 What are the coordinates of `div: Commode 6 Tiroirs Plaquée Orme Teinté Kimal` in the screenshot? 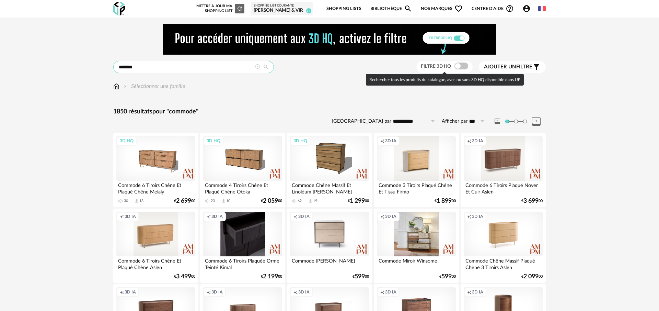 It's located at (243, 263).